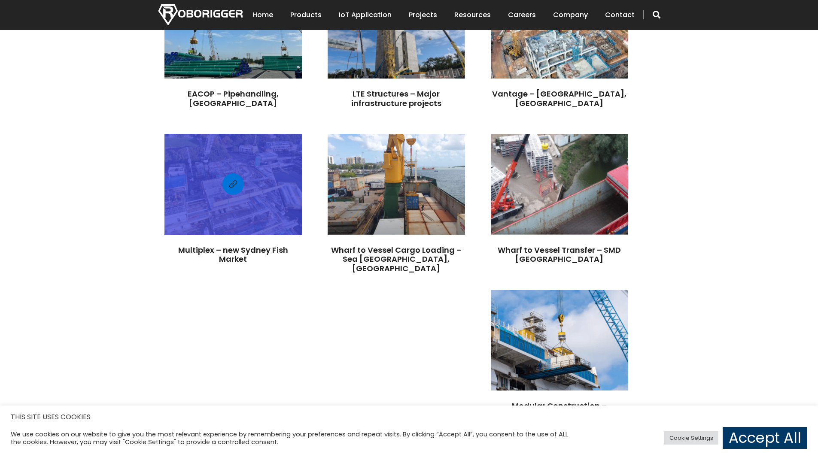  What do you see at coordinates (570, 15) in the screenshot?
I see `a: Company` at bounding box center [570, 15].